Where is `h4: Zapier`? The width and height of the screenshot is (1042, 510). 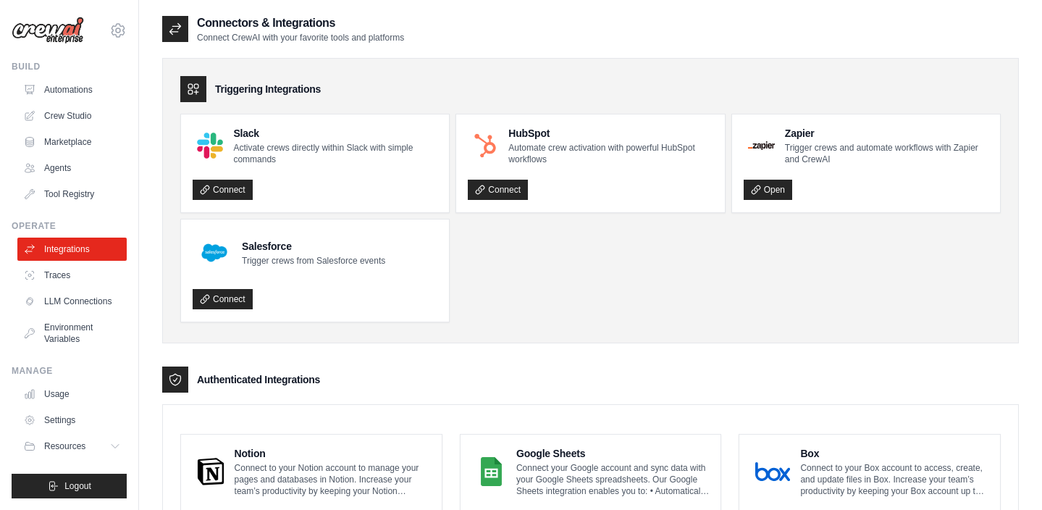 h4: Zapier is located at coordinates (887, 133).